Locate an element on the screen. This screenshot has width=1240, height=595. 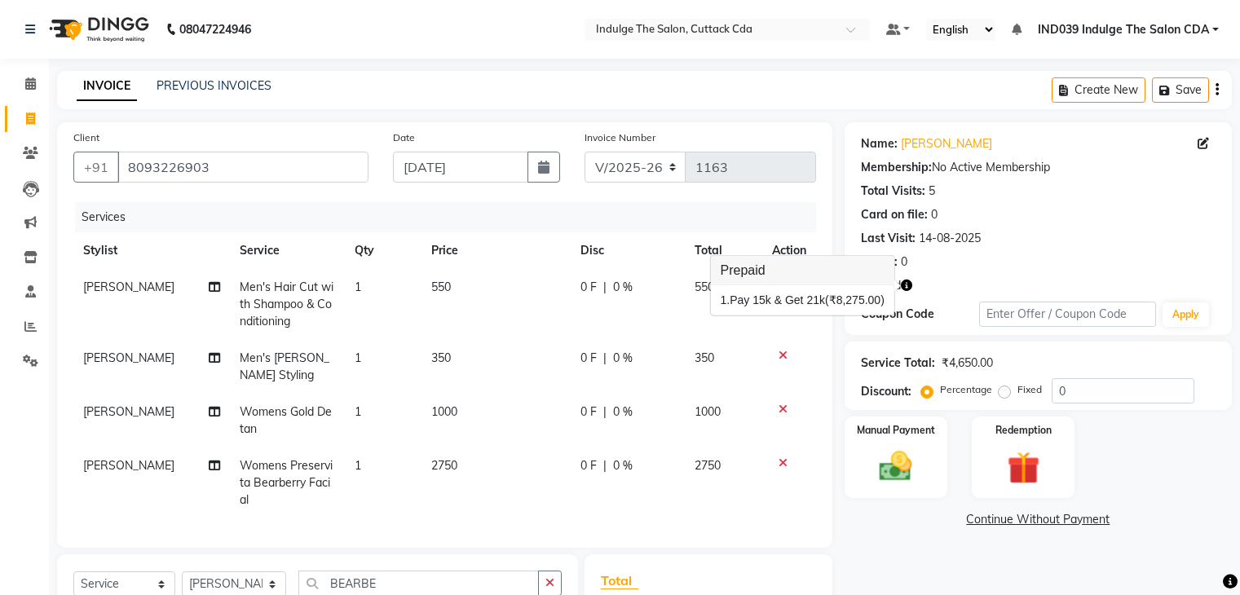
span: Womens Gold Detan is located at coordinates (285, 420).